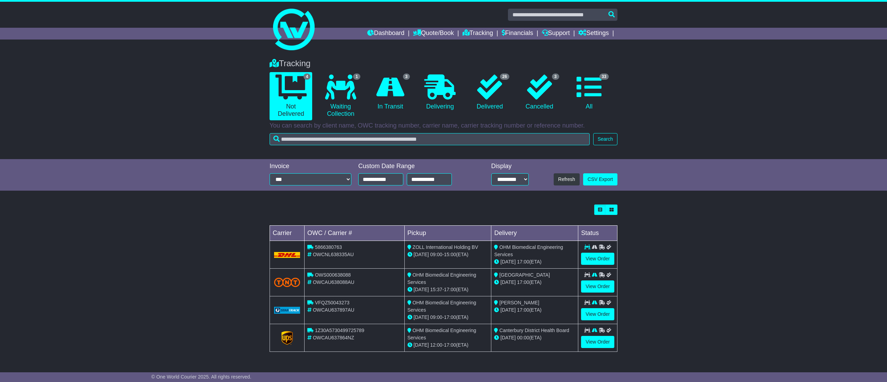 The width and height of the screenshot is (887, 382). I want to click on td: OWC / Carrier #, so click(355, 233).